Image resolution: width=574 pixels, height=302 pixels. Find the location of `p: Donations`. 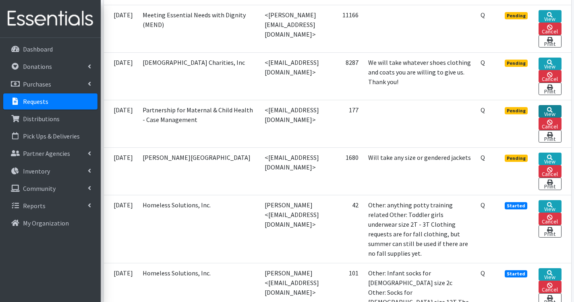

p: Donations is located at coordinates (37, 66).